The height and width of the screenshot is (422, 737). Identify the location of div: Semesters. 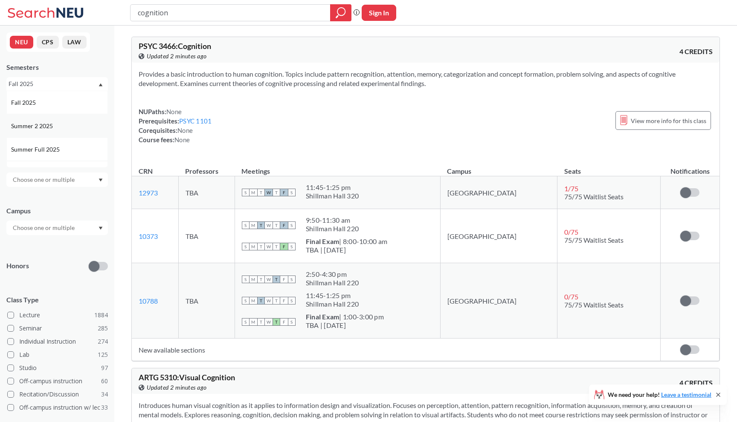
(57, 67).